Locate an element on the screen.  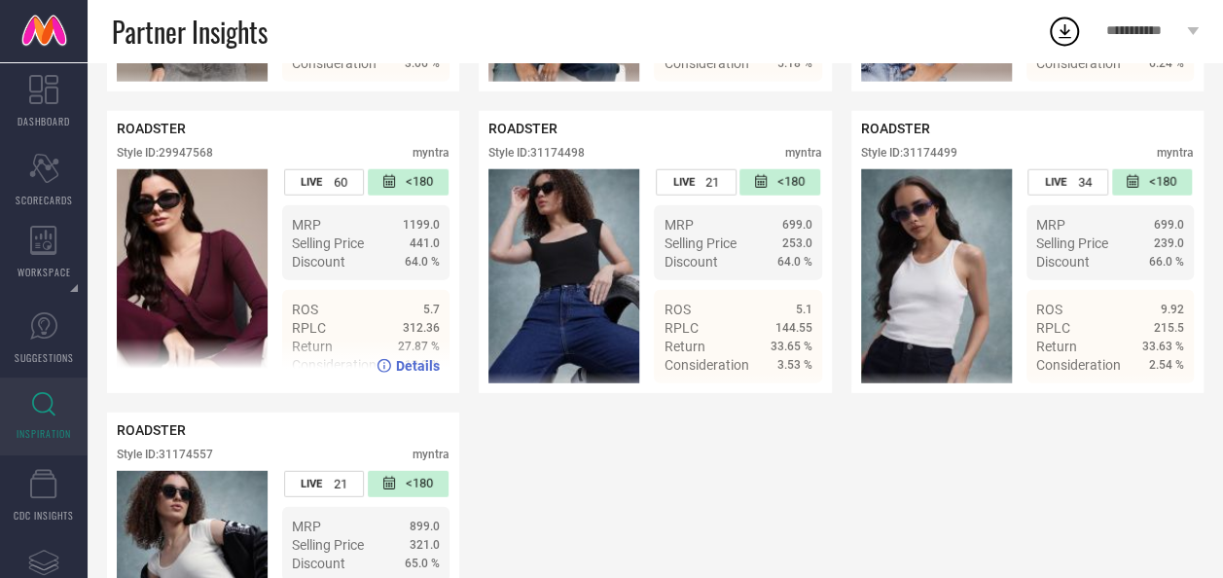
span: 6.24 % is located at coordinates (1167, 63).